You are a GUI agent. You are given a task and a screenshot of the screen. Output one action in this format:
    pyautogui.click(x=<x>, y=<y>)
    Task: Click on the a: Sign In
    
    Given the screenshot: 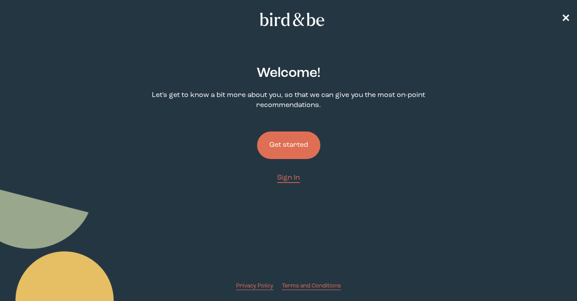 What is the action you would take?
    pyautogui.click(x=288, y=178)
    